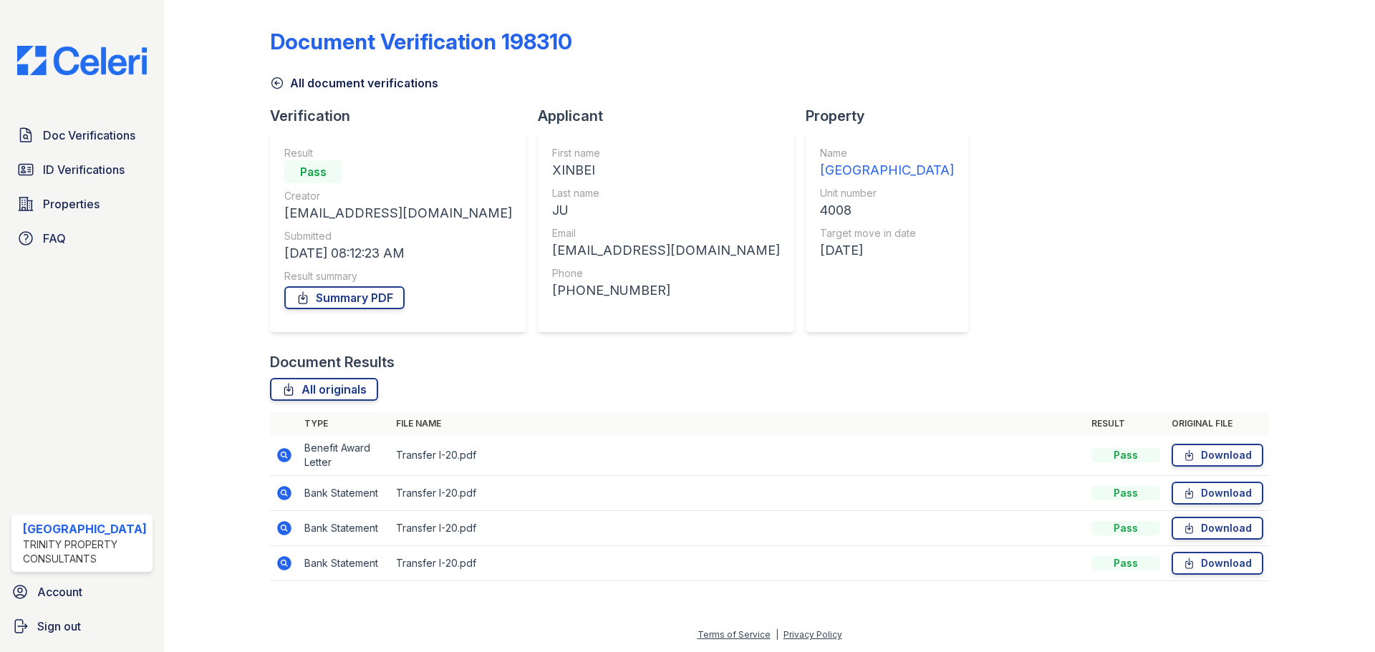 The height and width of the screenshot is (652, 1375). I want to click on span: Sign out, so click(59, 627).